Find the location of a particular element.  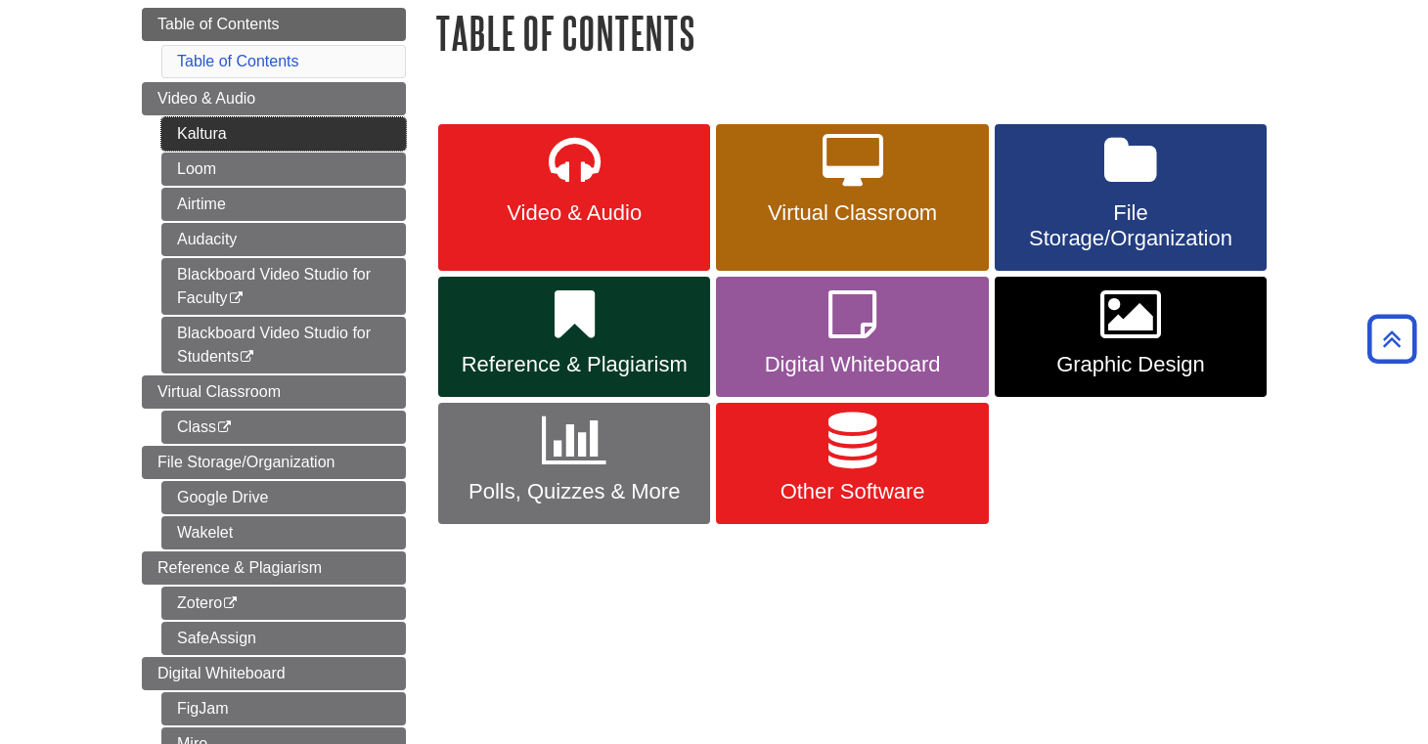

a: Graphic Design is located at coordinates (1131, 337).